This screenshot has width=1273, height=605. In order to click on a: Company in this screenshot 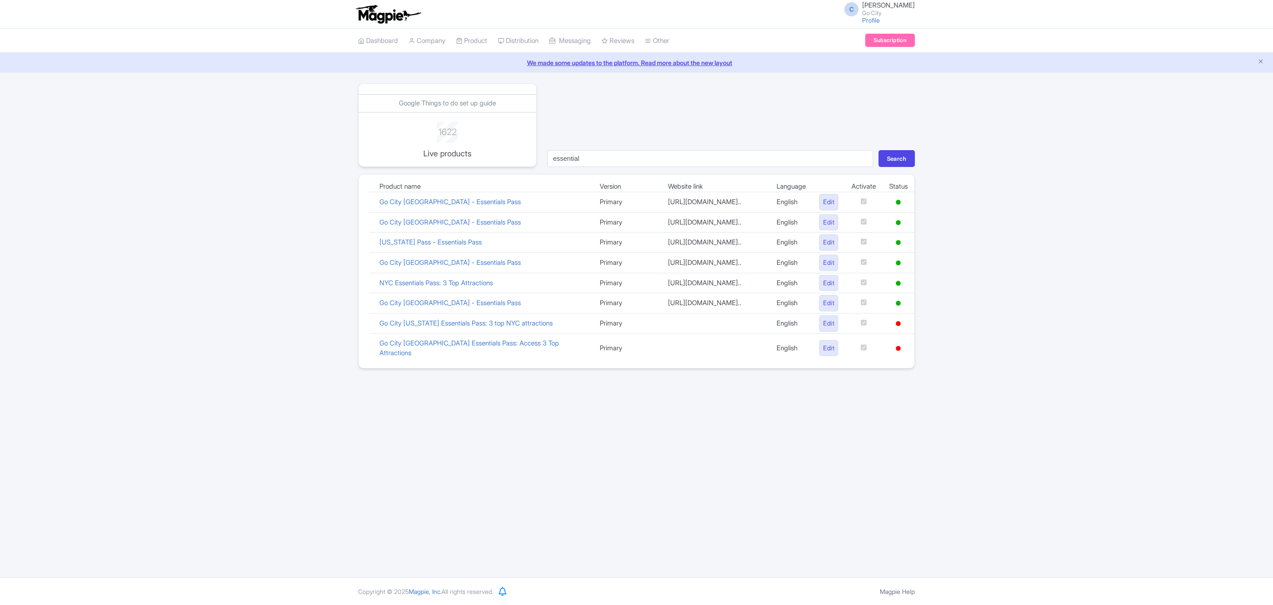, I will do `click(427, 41)`.